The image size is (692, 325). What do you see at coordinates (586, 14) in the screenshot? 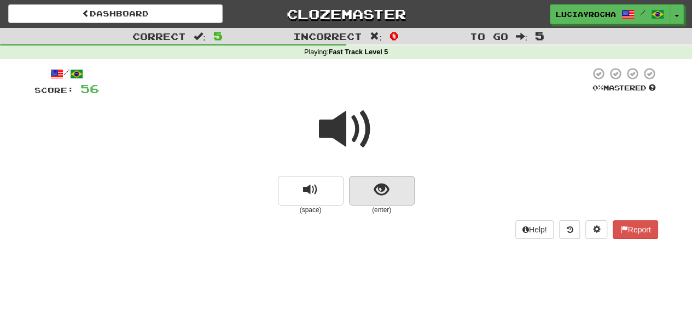
I see `span: luciayrocha` at bounding box center [586, 14].